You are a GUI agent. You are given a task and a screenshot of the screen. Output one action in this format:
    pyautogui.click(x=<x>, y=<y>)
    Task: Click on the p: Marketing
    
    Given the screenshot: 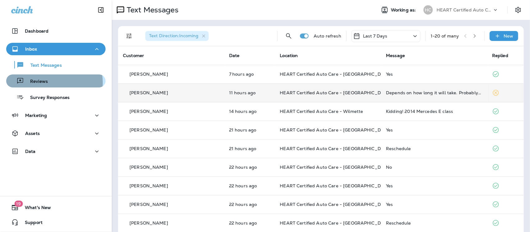 What is the action you would take?
    pyautogui.click(x=36, y=116)
    